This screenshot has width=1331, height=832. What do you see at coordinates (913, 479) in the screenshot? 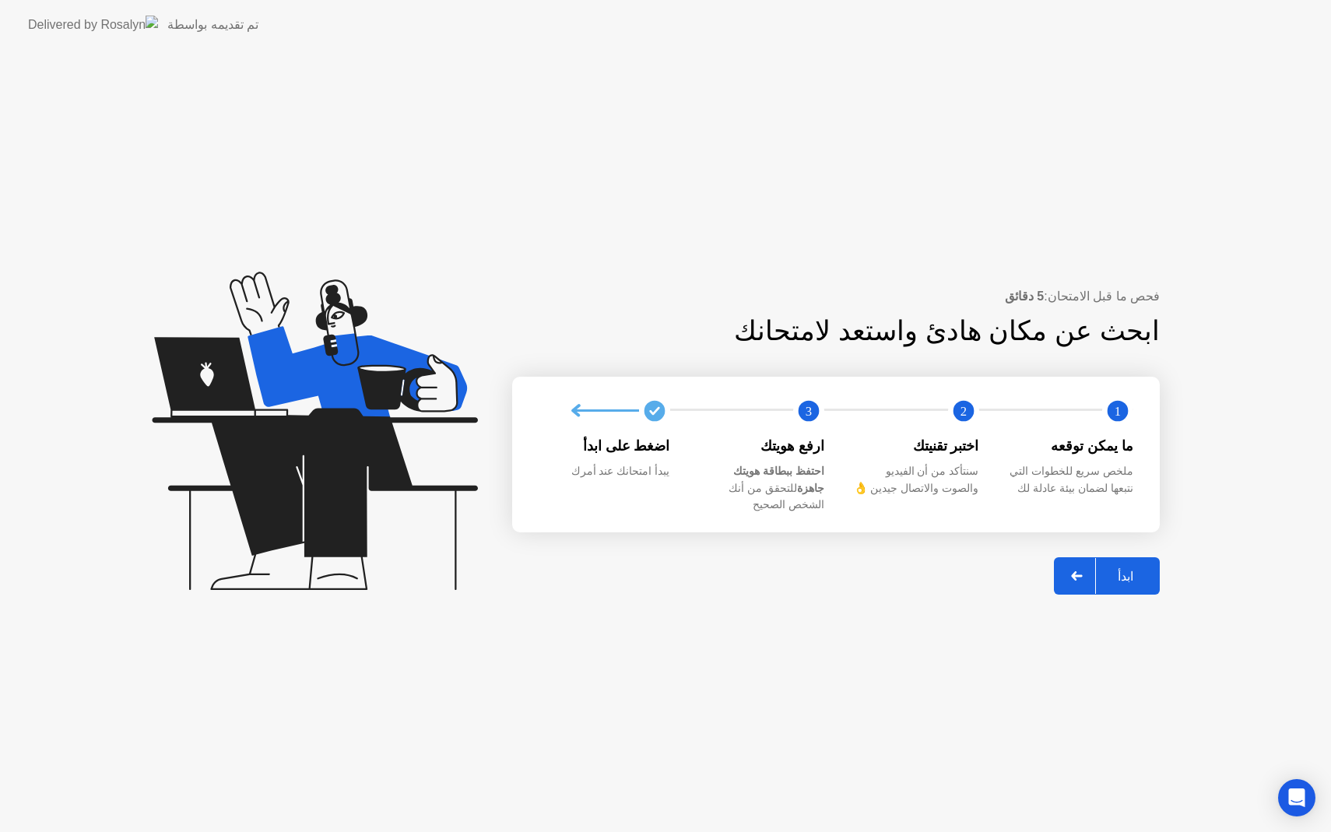
I see `div: سنتأكد من أن الفيديو والصوت والاتصال جيدين 👌` at bounding box center [913, 479].